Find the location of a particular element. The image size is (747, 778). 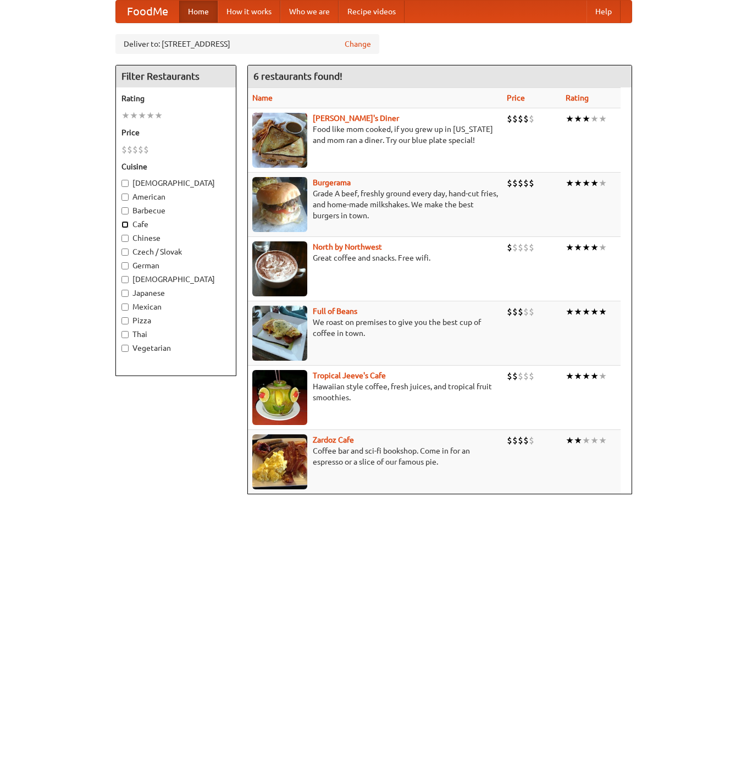

label: Czech / Slovak is located at coordinates (176, 252).